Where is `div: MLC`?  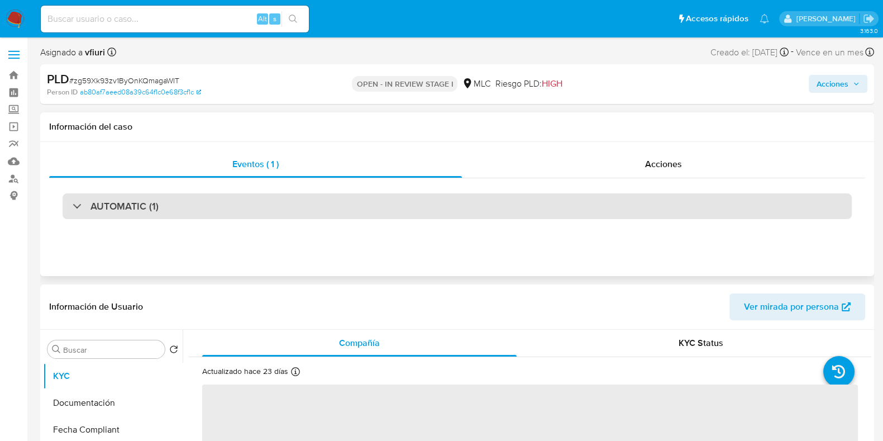 div: MLC is located at coordinates (476, 84).